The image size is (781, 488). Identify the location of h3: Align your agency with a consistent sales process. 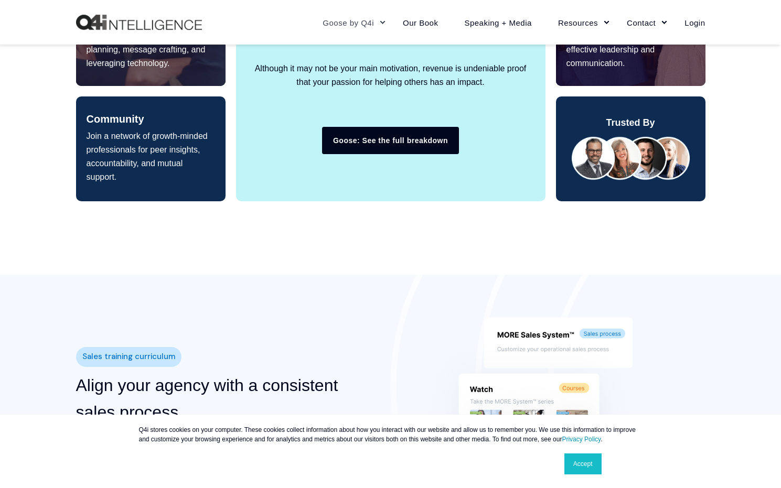
(233, 399).